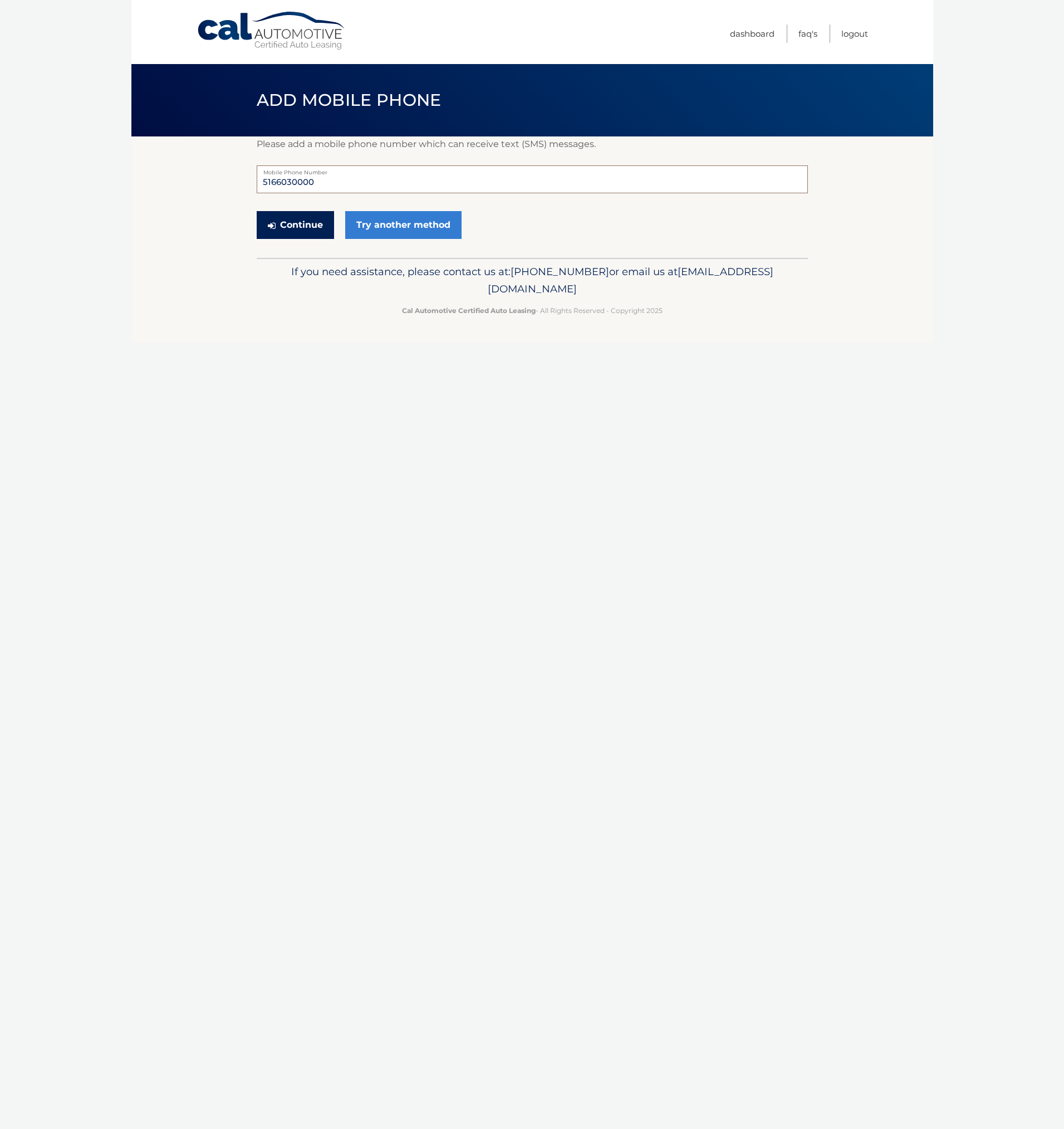 Image resolution: width=1064 pixels, height=1129 pixels. I want to click on span: Add Mobile Phone, so click(350, 100).